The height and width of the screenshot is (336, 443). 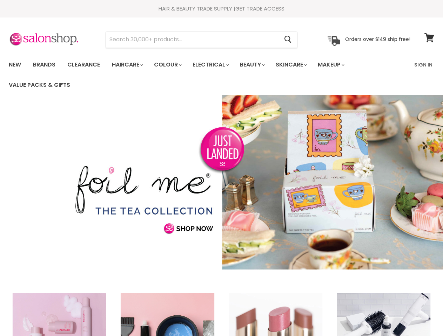 I want to click on a: Electrical, so click(x=210, y=65).